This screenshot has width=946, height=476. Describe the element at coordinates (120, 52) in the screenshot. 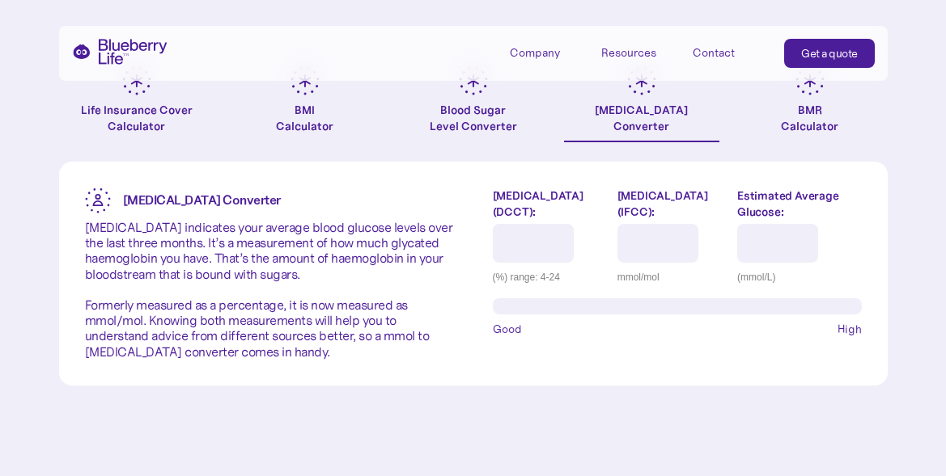

I see `a: home` at that location.